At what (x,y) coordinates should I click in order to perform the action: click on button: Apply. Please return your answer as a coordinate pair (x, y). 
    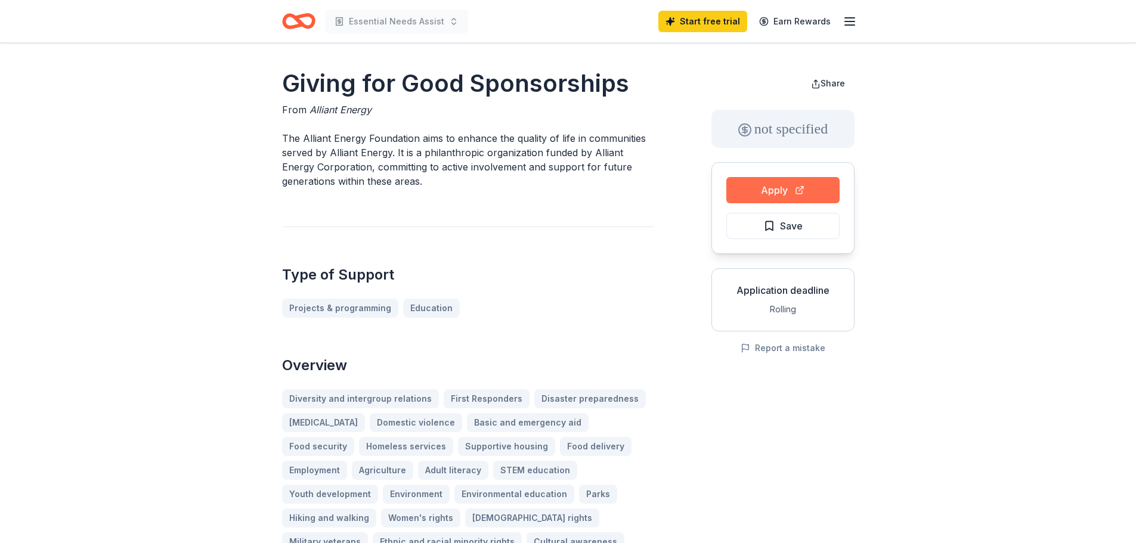
    Looking at the image, I should click on (783, 190).